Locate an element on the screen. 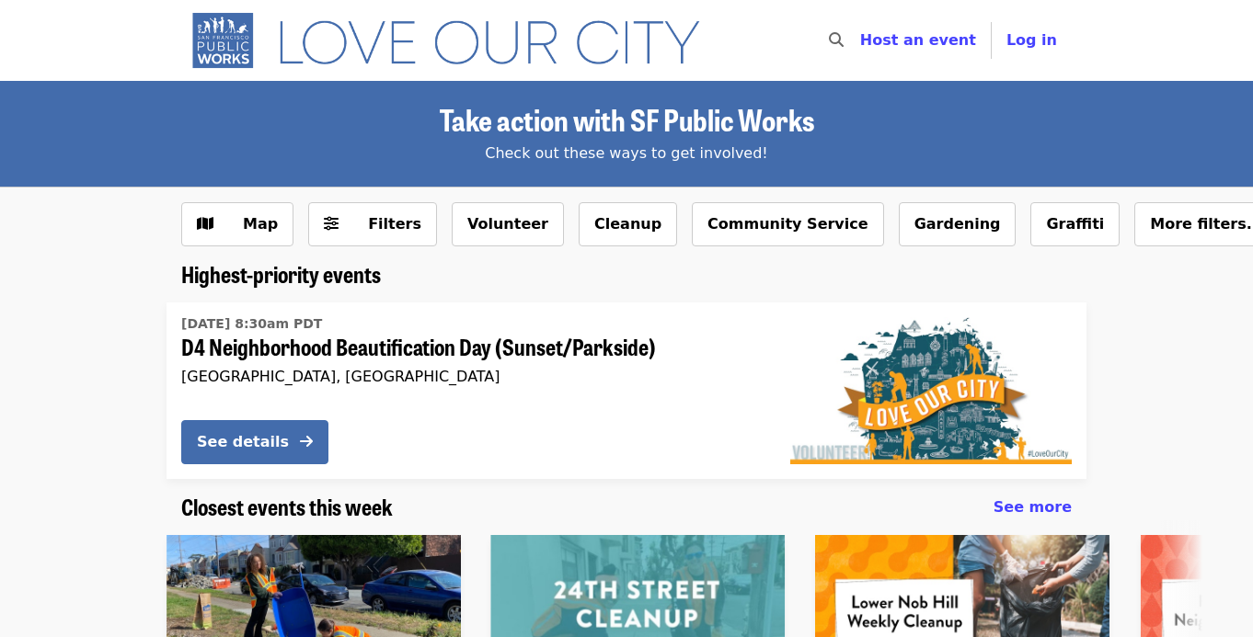 This screenshot has height=637, width=1253. input: Search is located at coordinates (862, 40).